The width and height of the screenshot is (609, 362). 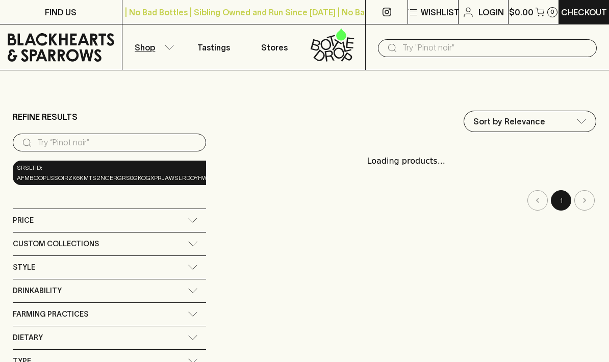 I want to click on p: 0, so click(x=553, y=12).